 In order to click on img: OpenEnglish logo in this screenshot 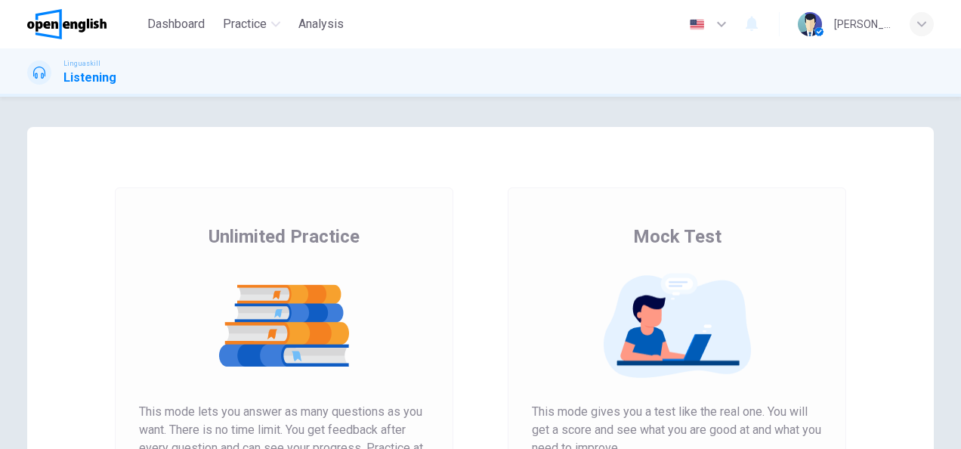, I will do `click(66, 24)`.